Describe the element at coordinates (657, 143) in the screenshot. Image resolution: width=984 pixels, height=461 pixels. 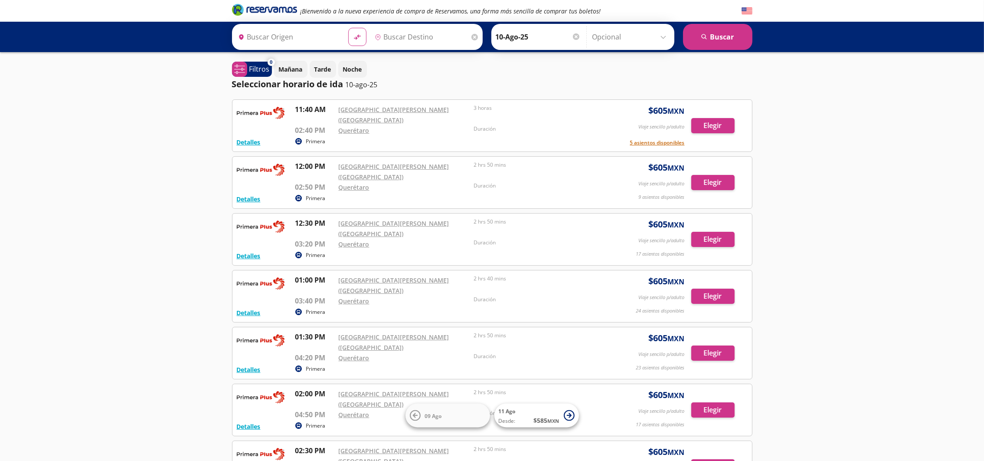
I see `button: 5 asientos disponibles` at that location.